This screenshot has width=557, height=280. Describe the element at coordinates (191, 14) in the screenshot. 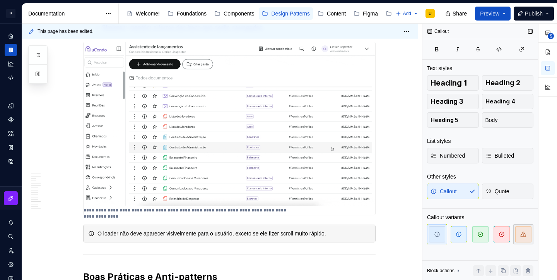

I see `div: Foundations` at that location.